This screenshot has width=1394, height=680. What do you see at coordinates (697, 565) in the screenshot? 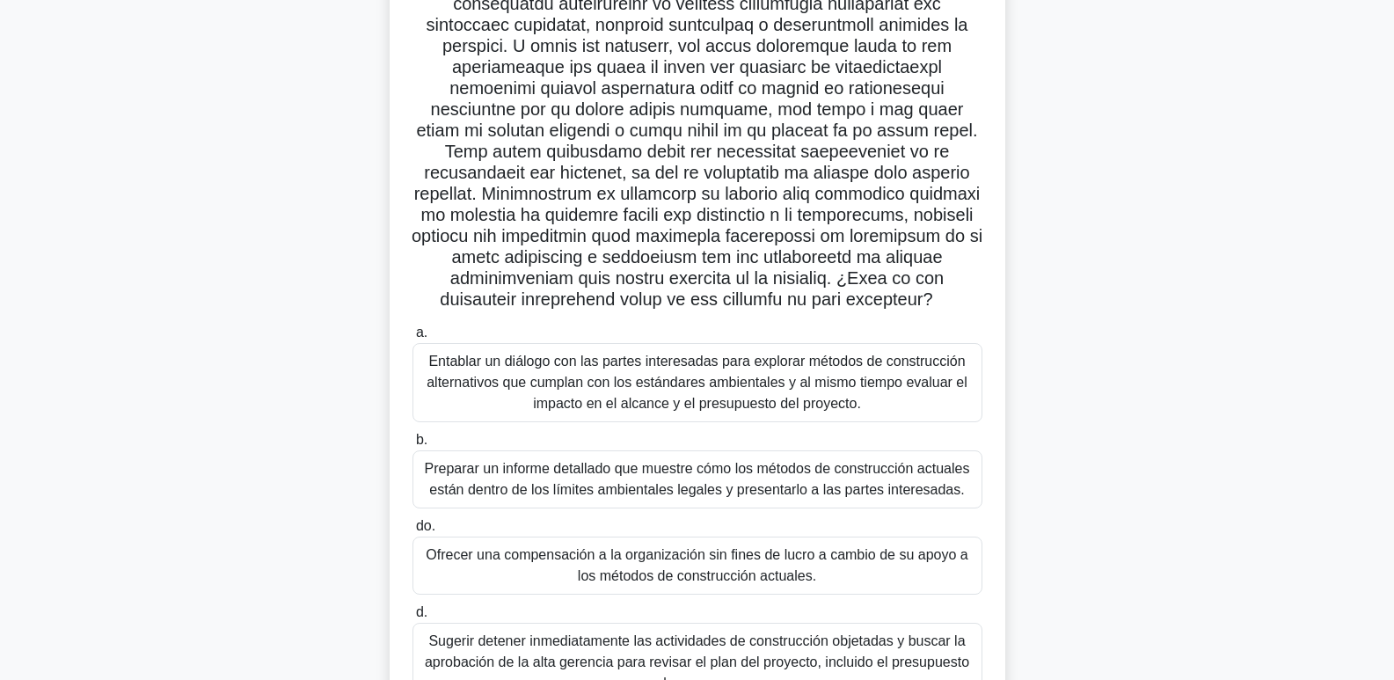
I see `font: Ofrecer una compensación a la organización sin fines de lucro a cambio de su apoyo a los métodos ...` at bounding box center [697, 565].